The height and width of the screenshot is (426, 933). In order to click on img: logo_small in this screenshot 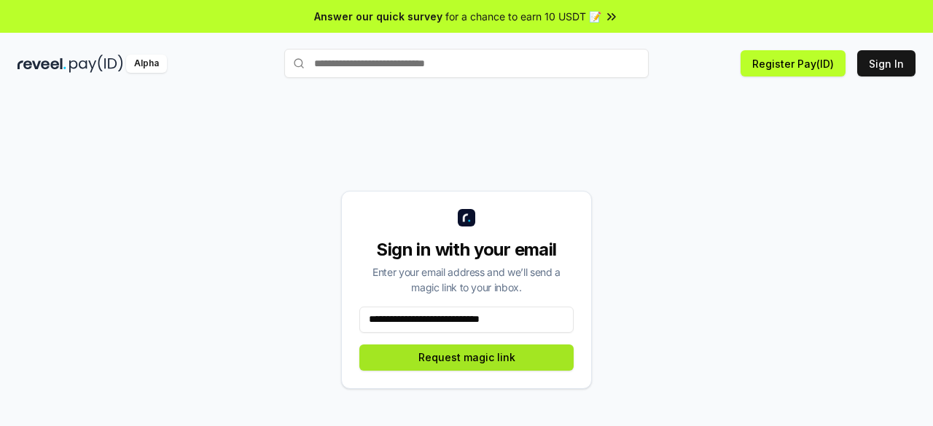, I will do `click(466, 218)`.